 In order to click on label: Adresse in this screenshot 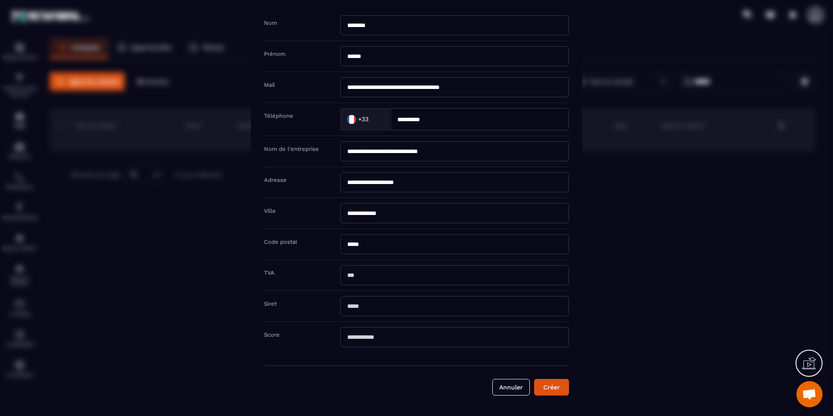, I will do `click(275, 180)`.